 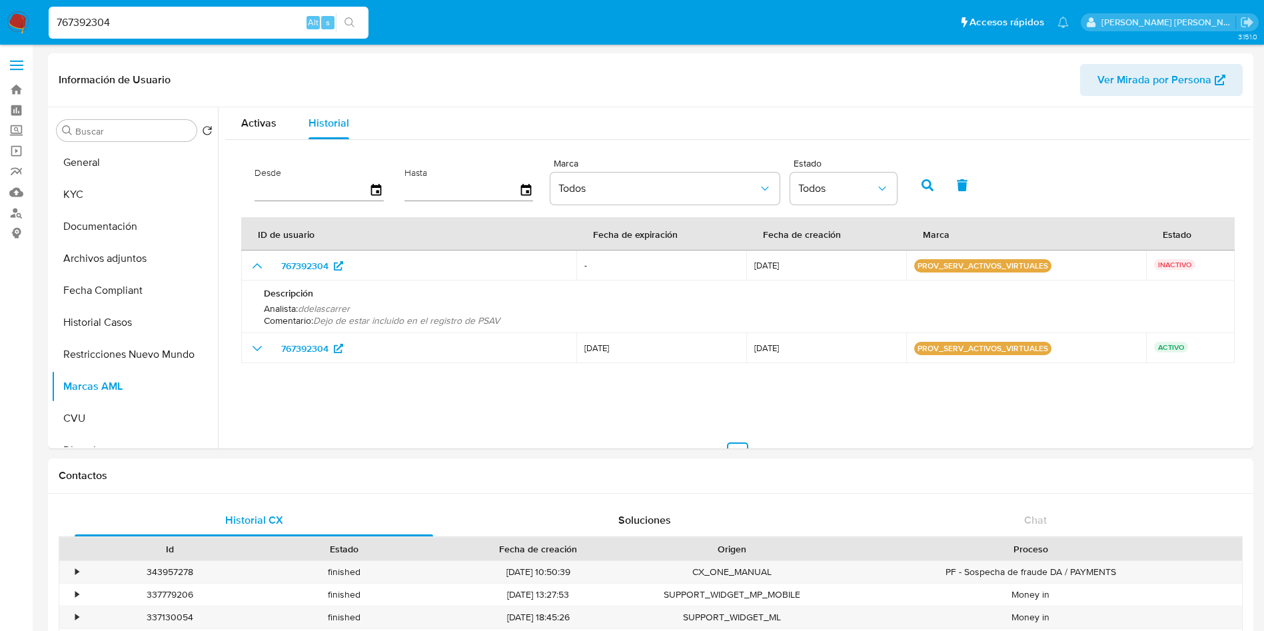 I want to click on div: Fecha de creación, so click(x=539, y=549).